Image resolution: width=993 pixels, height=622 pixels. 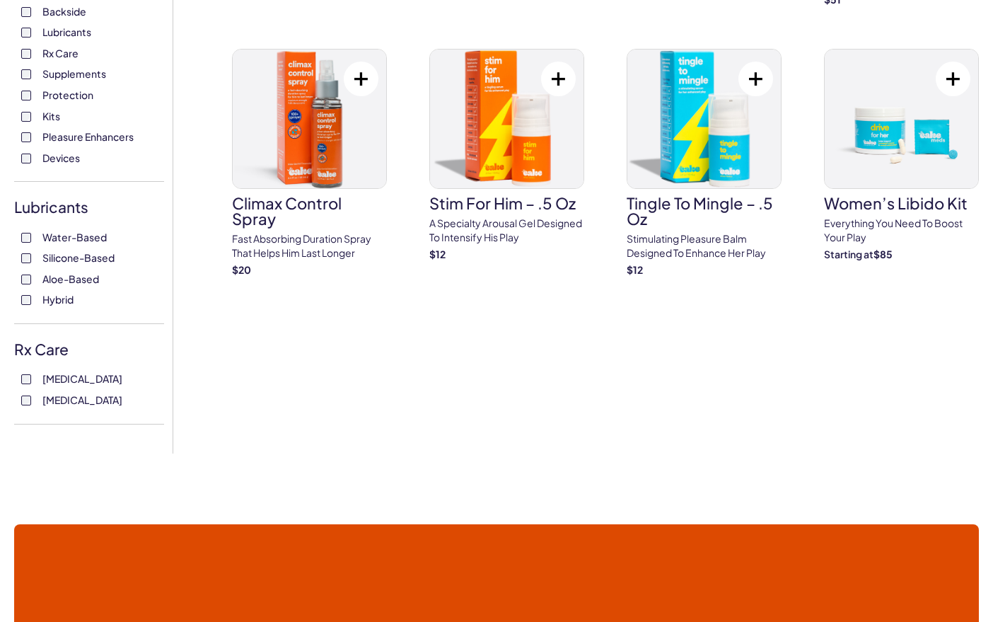 What do you see at coordinates (78, 257) in the screenshot?
I see `span: Silicone-Based` at bounding box center [78, 257].